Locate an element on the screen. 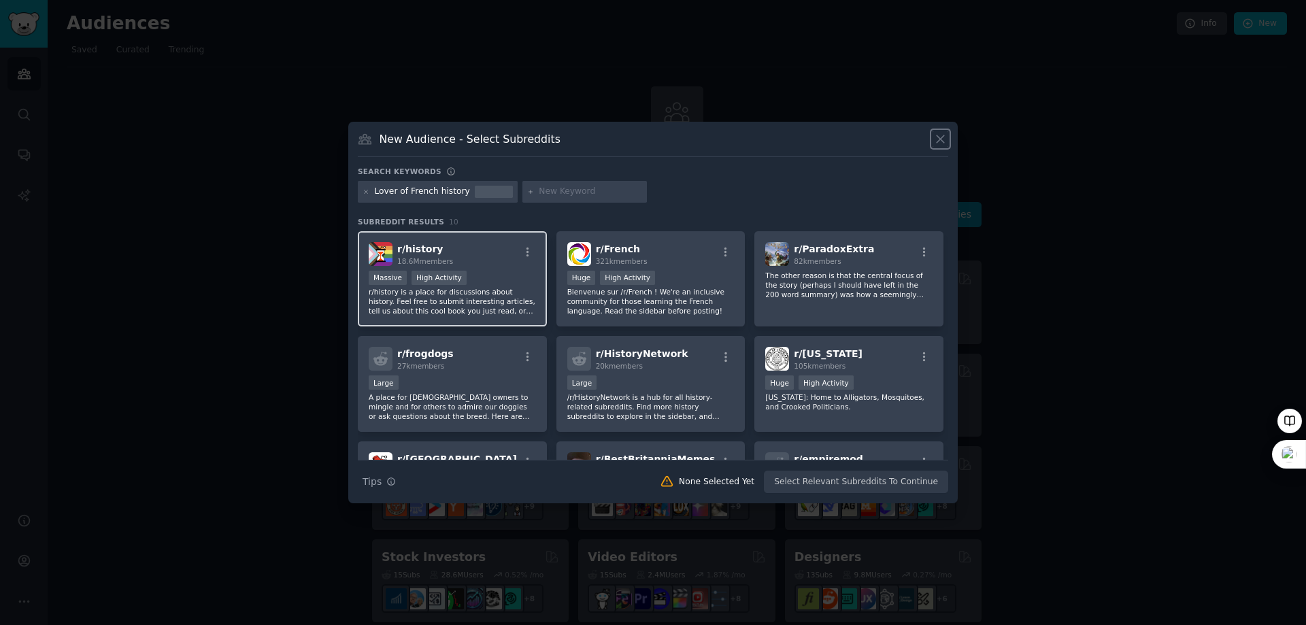  h3: New Audience - Select Subreddits is located at coordinates (470, 139).